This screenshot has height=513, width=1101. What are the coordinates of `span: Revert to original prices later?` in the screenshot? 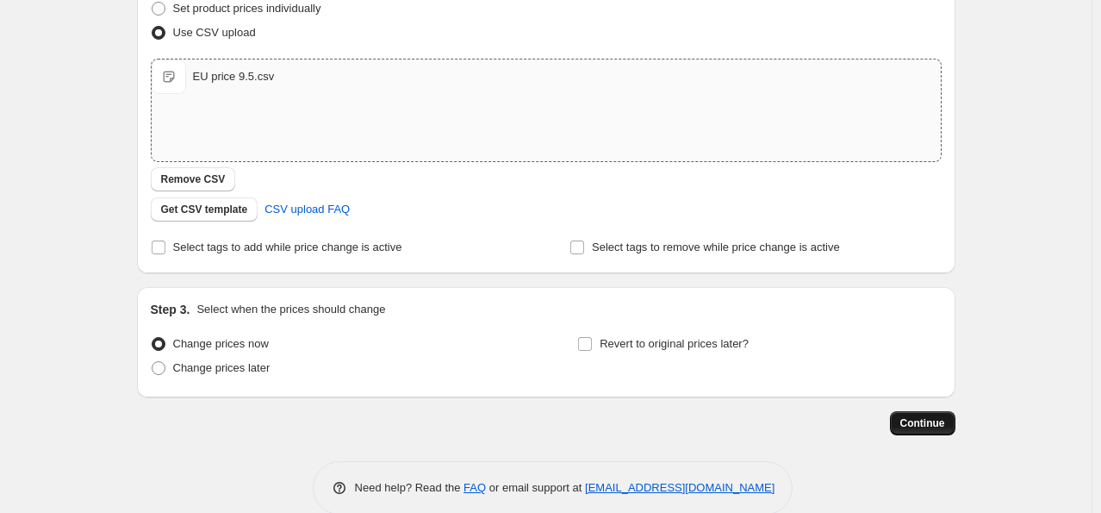 It's located at (674, 343).